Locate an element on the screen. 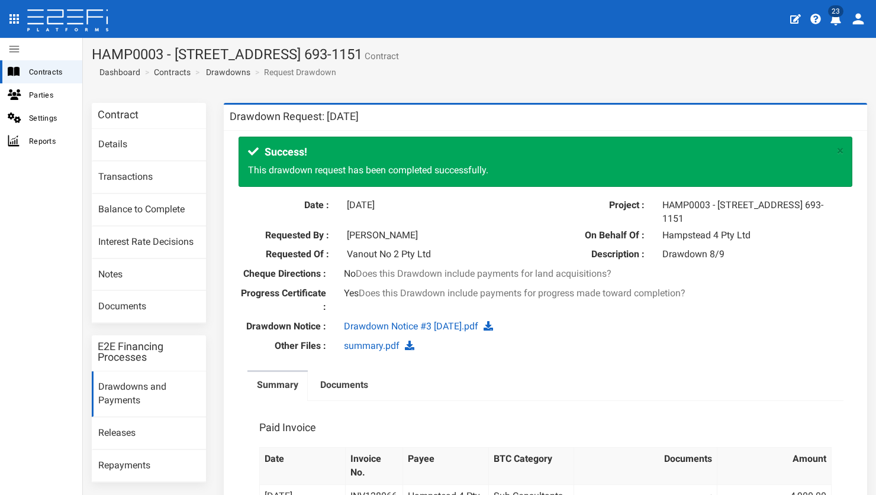  th: Invoice No. is located at coordinates (374, 466).